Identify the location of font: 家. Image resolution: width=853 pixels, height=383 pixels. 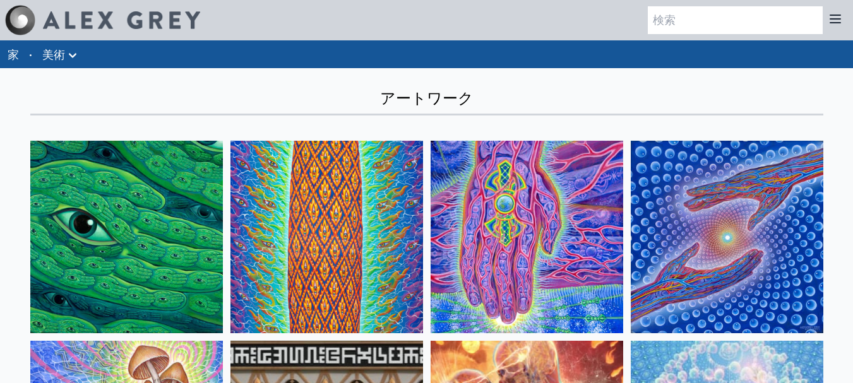
(13, 54).